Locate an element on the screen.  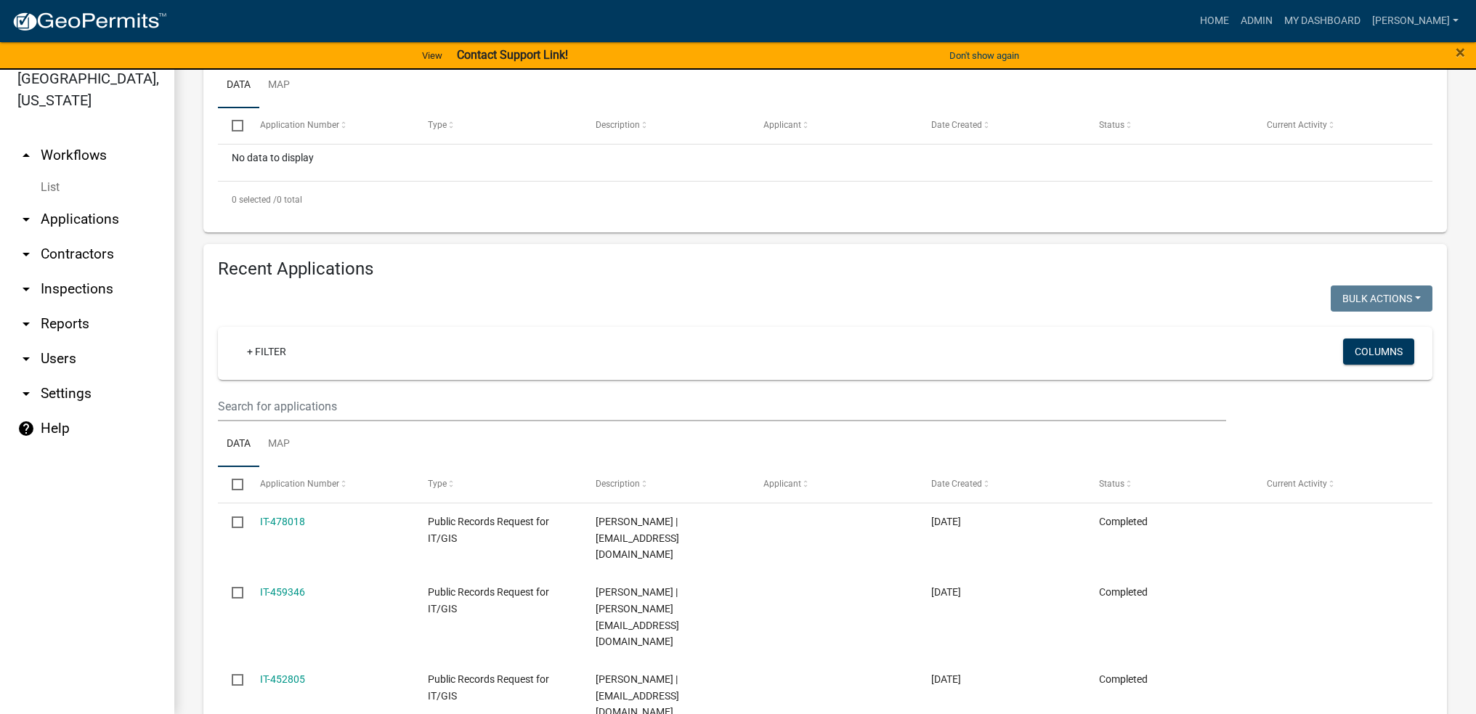
span: 08/05/2025 is located at coordinates (946, 592).